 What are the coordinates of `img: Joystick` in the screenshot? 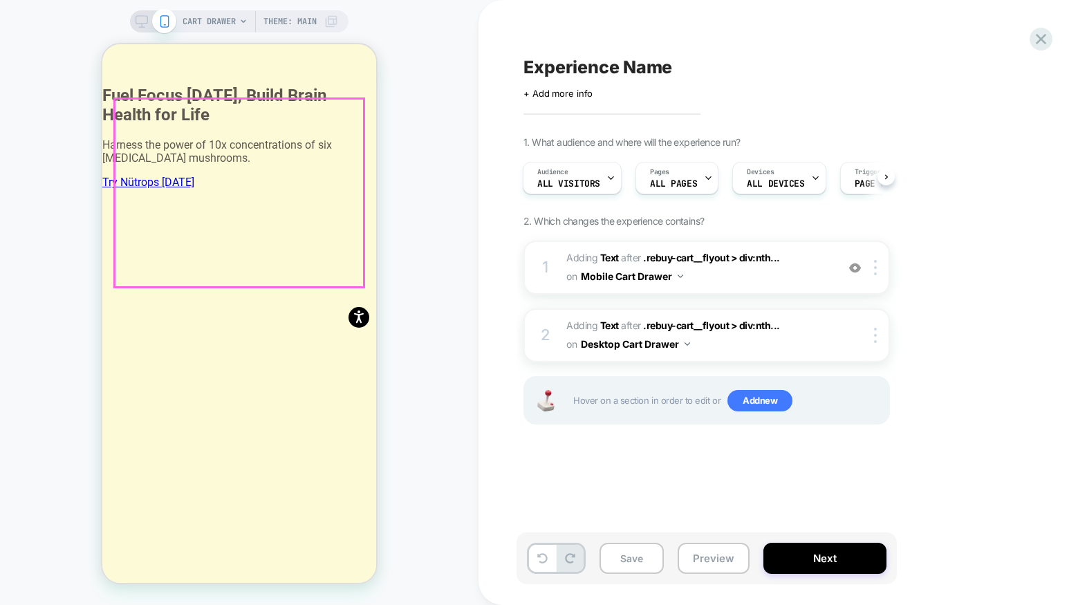 It's located at (546, 400).